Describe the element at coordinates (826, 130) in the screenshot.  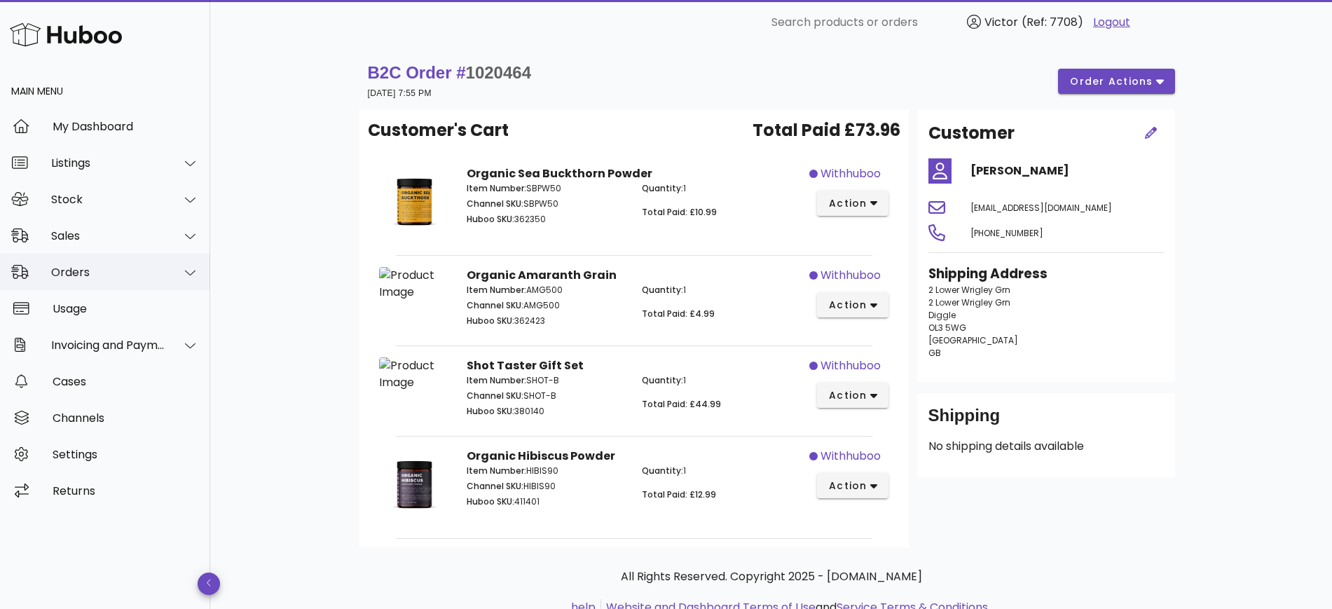
I see `span: Total Paid £73.96` at that location.